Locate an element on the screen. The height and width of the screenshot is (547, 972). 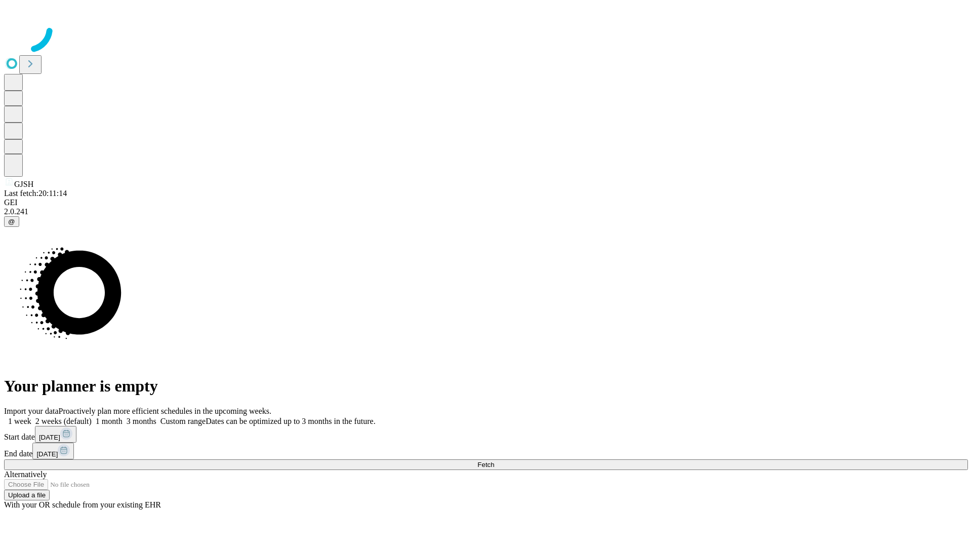
div: 2.0.241 is located at coordinates (486, 212).